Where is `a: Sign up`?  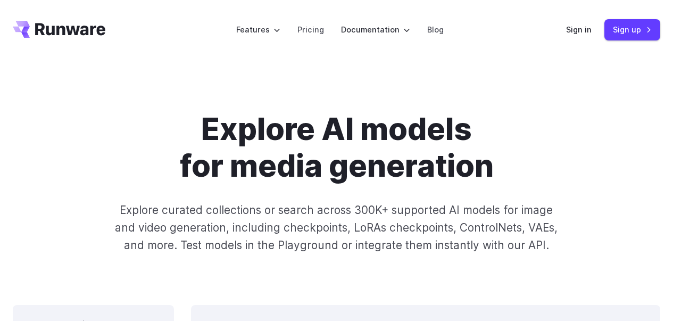 a: Sign up is located at coordinates (632, 29).